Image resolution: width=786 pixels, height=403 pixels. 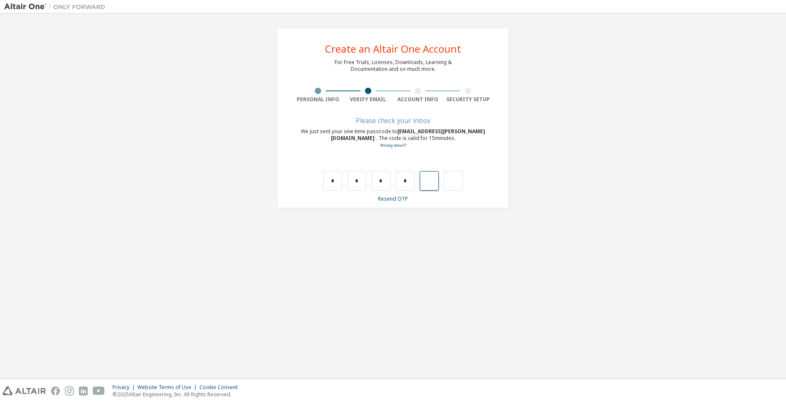 What do you see at coordinates (83, 390) in the screenshot?
I see `img: linkedin.svg` at bounding box center [83, 390].